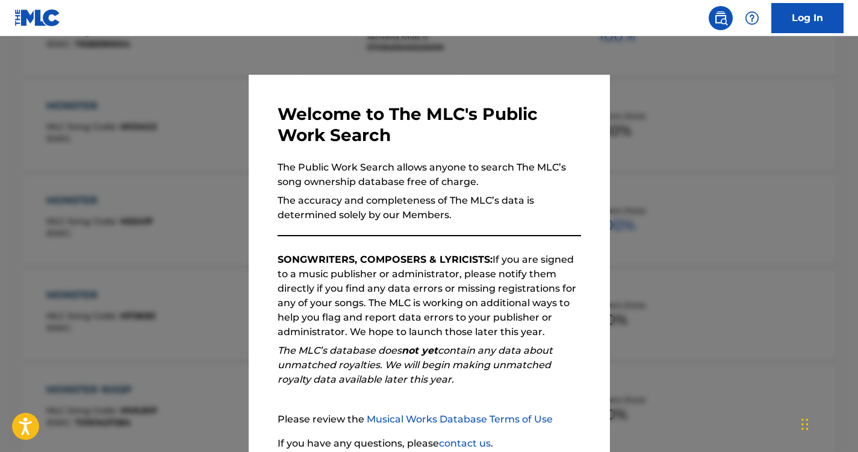  What do you see at coordinates (37, 17) in the screenshot?
I see `img: MLC Logo` at bounding box center [37, 17].